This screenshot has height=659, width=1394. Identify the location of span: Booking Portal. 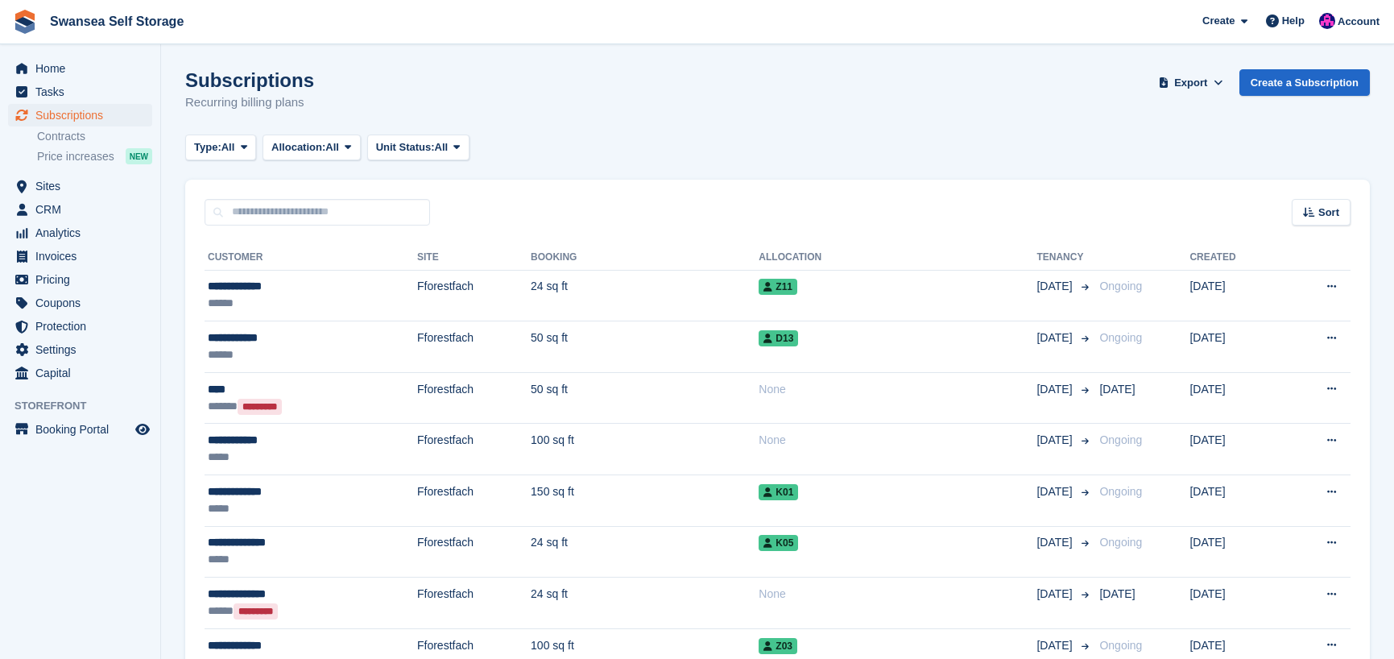
(84, 429).